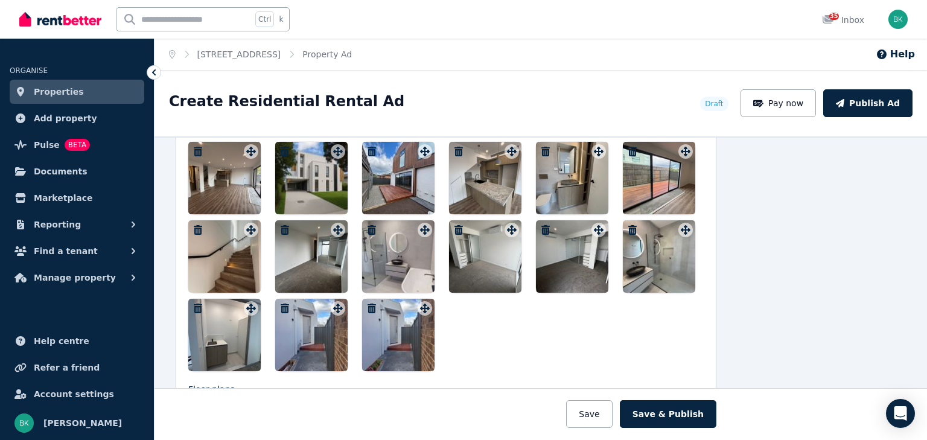 The height and width of the screenshot is (440, 927). What do you see at coordinates (264, 19) in the screenshot?
I see `span: Ctrl` at bounding box center [264, 19].